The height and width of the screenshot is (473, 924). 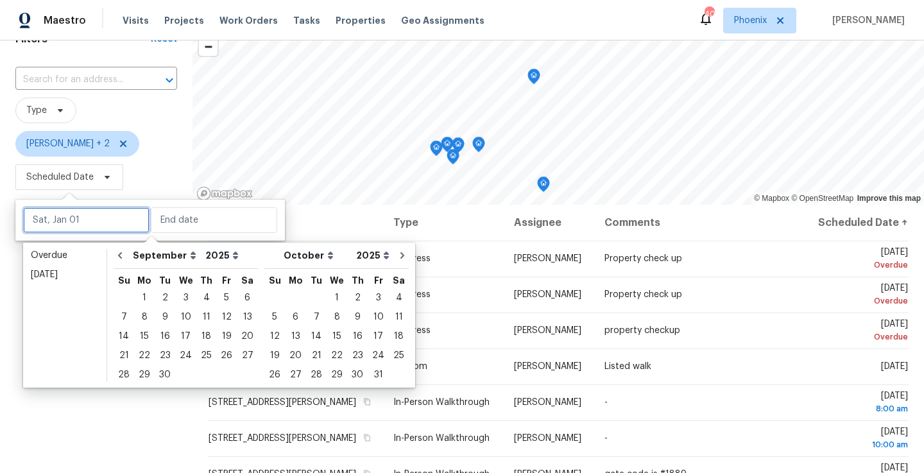 I want to click on div: 6, so click(x=295, y=317).